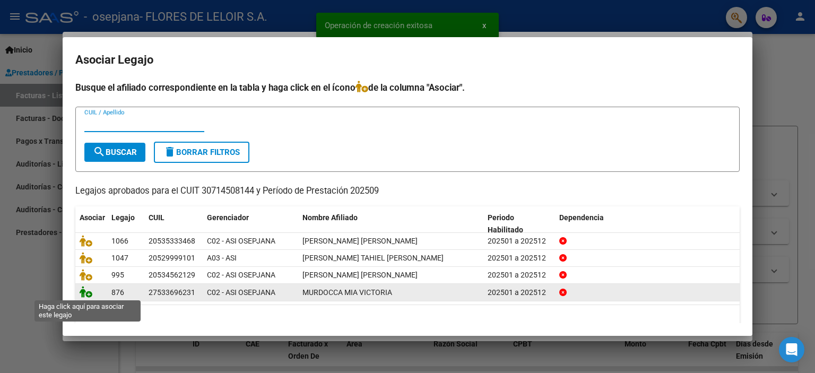  What do you see at coordinates (360, 241) in the screenshot?
I see `span: PAZ CATALAN IÑAKI LEANDRO` at bounding box center [360, 241].